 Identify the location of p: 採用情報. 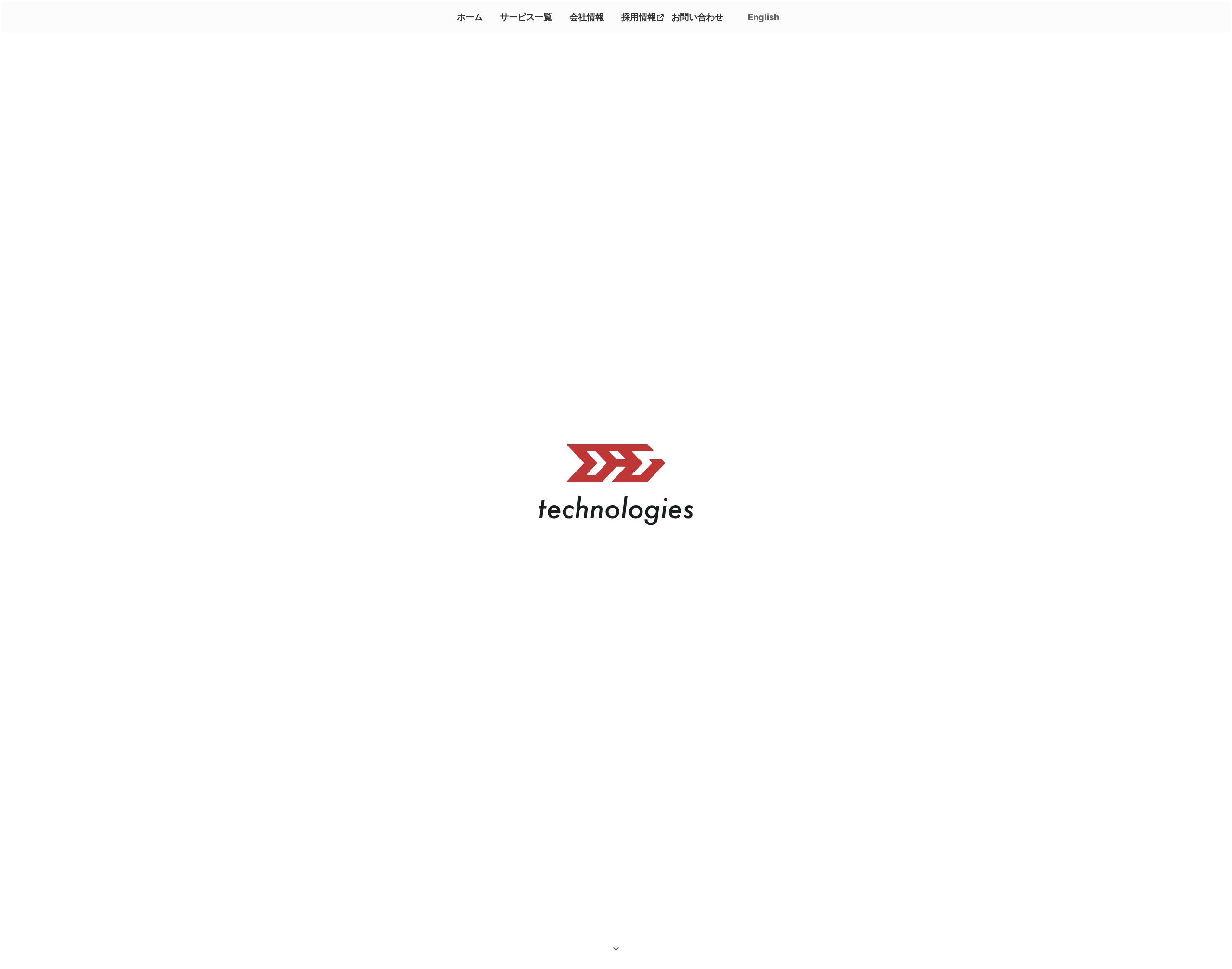
(638, 17).